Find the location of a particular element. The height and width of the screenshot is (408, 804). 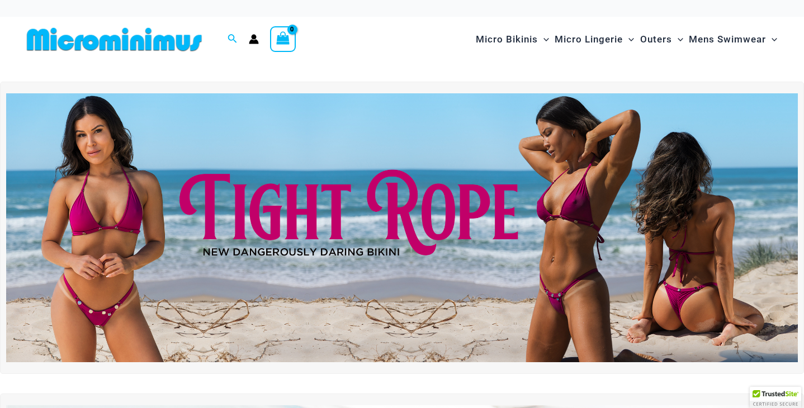

a: Mens SwimwearMenu ToggleMenu Toggle is located at coordinates (733, 39).